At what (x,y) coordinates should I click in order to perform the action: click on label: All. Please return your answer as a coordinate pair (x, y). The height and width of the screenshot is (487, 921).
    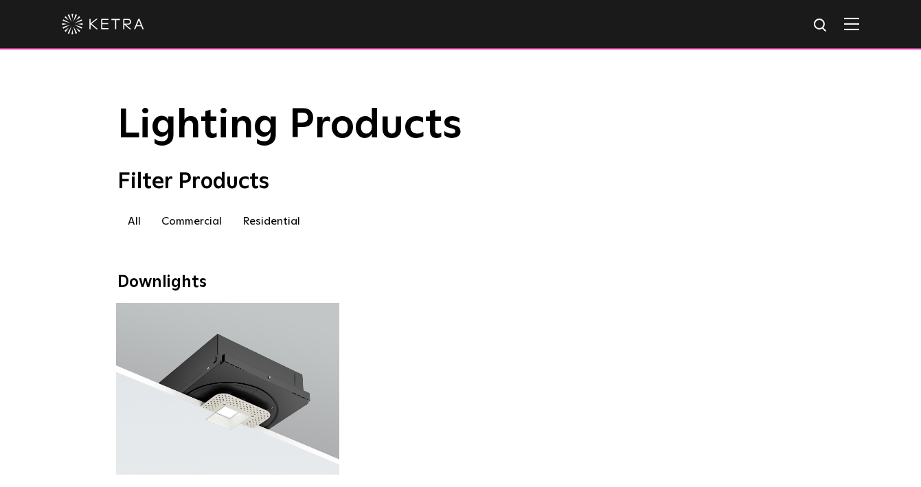
    Looking at the image, I should click on (134, 221).